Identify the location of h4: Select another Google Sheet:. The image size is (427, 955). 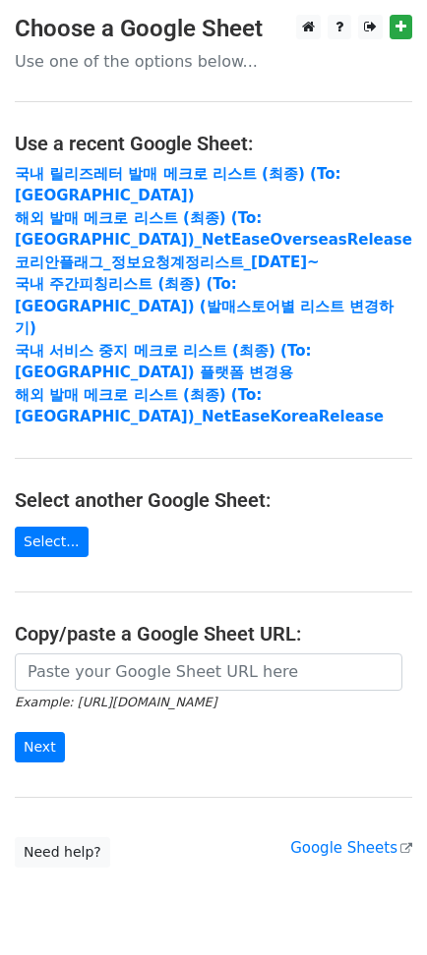
(213, 500).